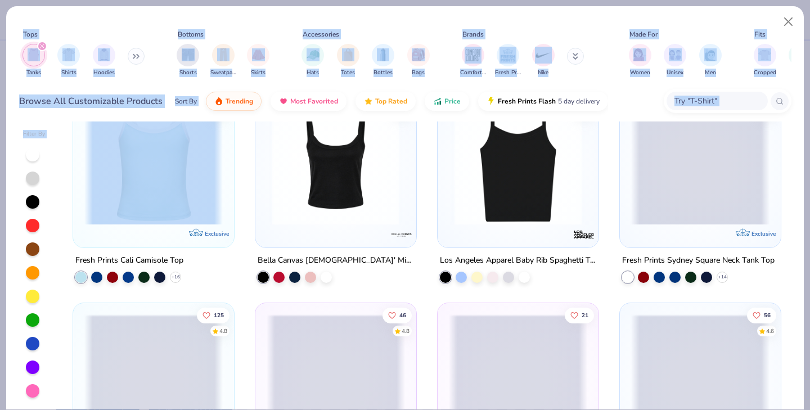 The width and height of the screenshot is (810, 410). What do you see at coordinates (320, 34) in the screenshot?
I see `div: Accessories` at bounding box center [320, 34].